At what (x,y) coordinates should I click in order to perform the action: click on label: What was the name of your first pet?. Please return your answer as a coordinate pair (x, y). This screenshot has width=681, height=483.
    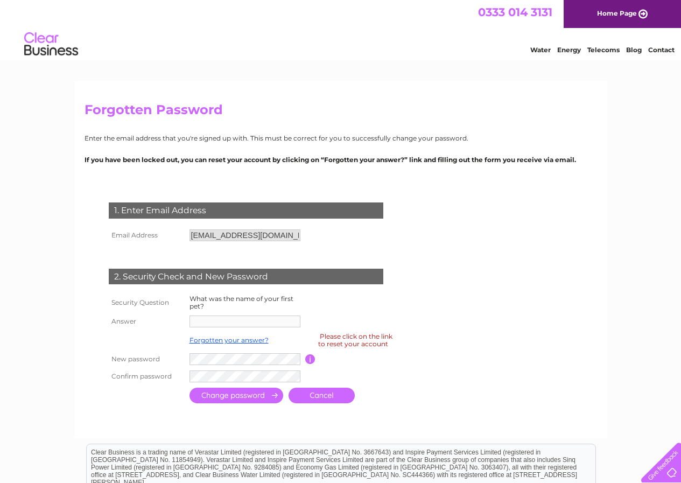
    Looking at the image, I should click on (241, 302).